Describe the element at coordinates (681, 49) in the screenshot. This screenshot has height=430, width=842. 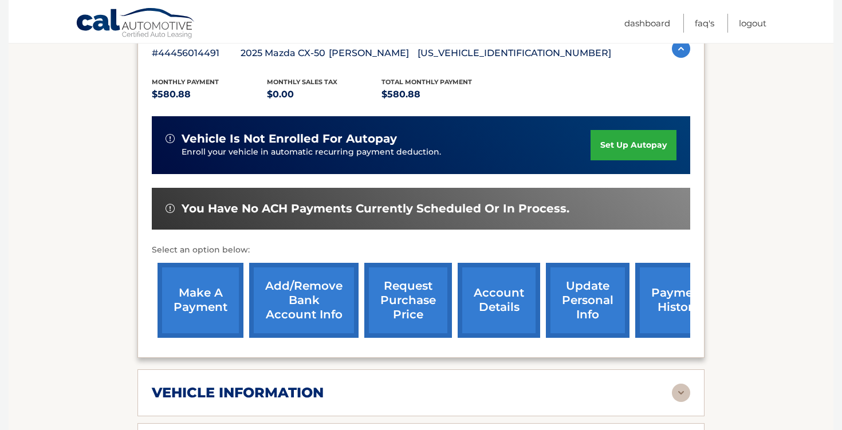
I see `img: accordion-active.svg` at that location.